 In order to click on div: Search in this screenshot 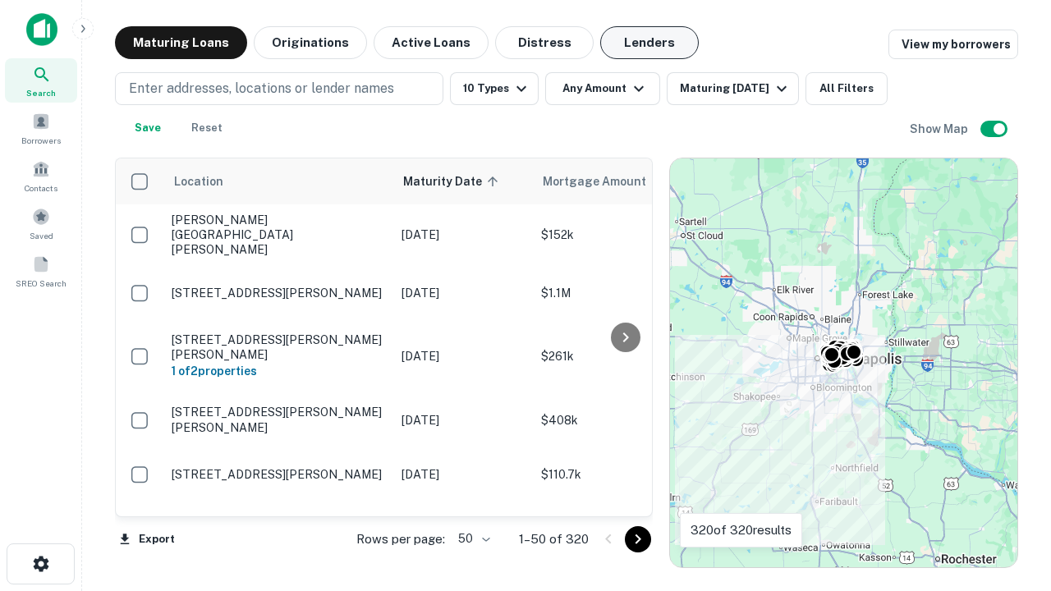, I will do `click(41, 80)`.